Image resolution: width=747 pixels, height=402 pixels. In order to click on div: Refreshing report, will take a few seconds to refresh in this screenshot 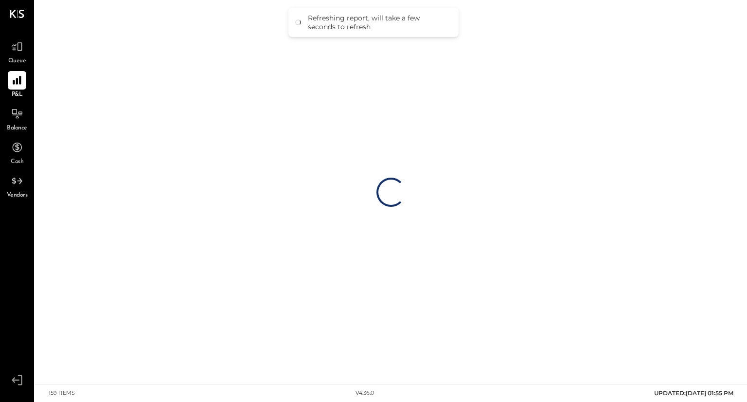, I will do `click(378, 22)`.